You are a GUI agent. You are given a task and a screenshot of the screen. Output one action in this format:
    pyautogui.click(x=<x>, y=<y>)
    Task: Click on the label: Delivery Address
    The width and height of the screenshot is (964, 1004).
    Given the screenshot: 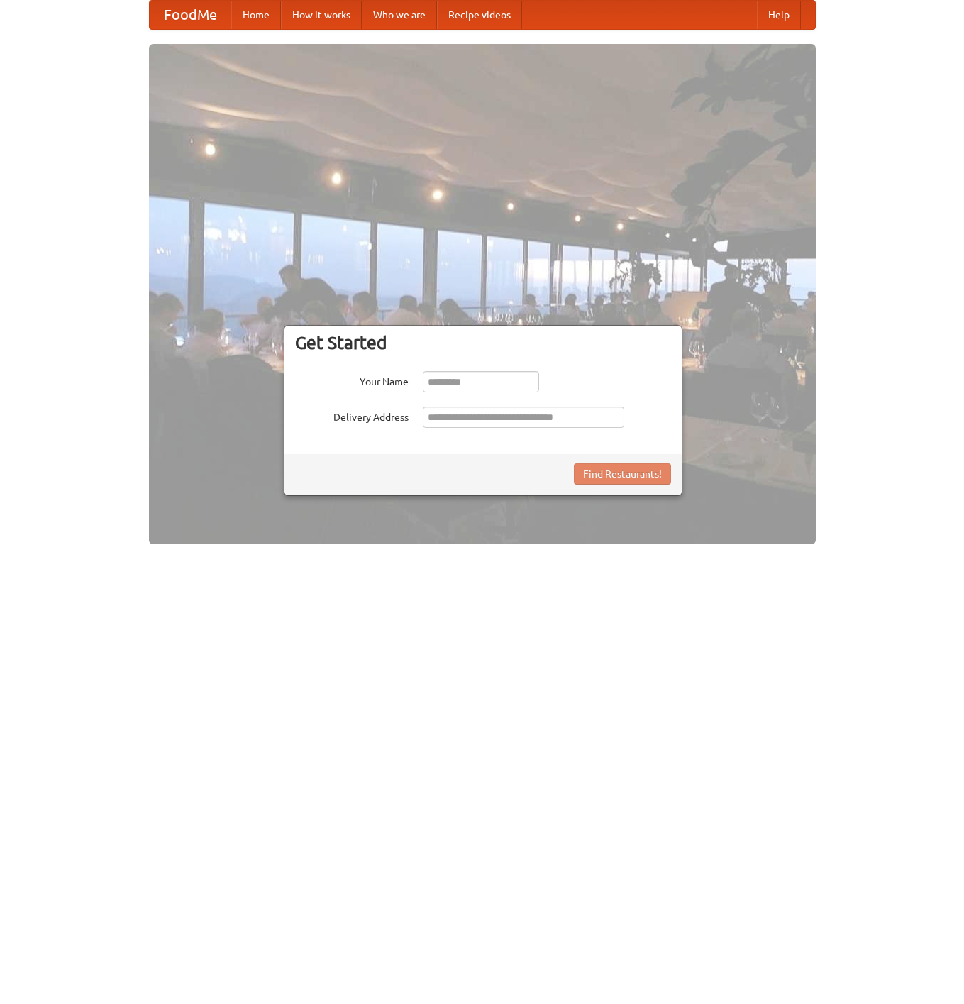 What is the action you would take?
    pyautogui.click(x=352, y=415)
    